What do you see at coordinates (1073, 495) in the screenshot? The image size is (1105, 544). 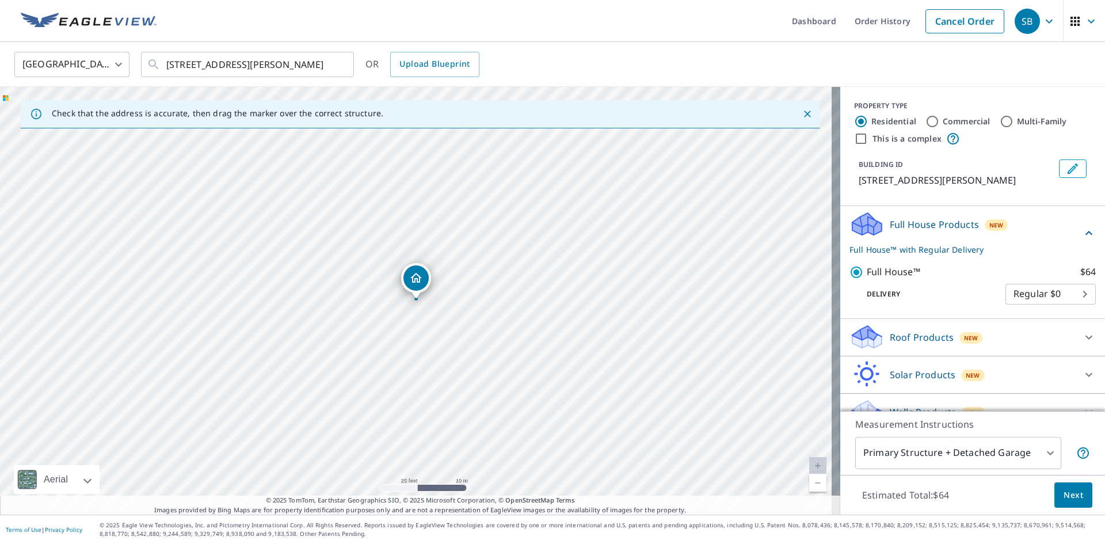 I see `span: Next` at bounding box center [1073, 495].